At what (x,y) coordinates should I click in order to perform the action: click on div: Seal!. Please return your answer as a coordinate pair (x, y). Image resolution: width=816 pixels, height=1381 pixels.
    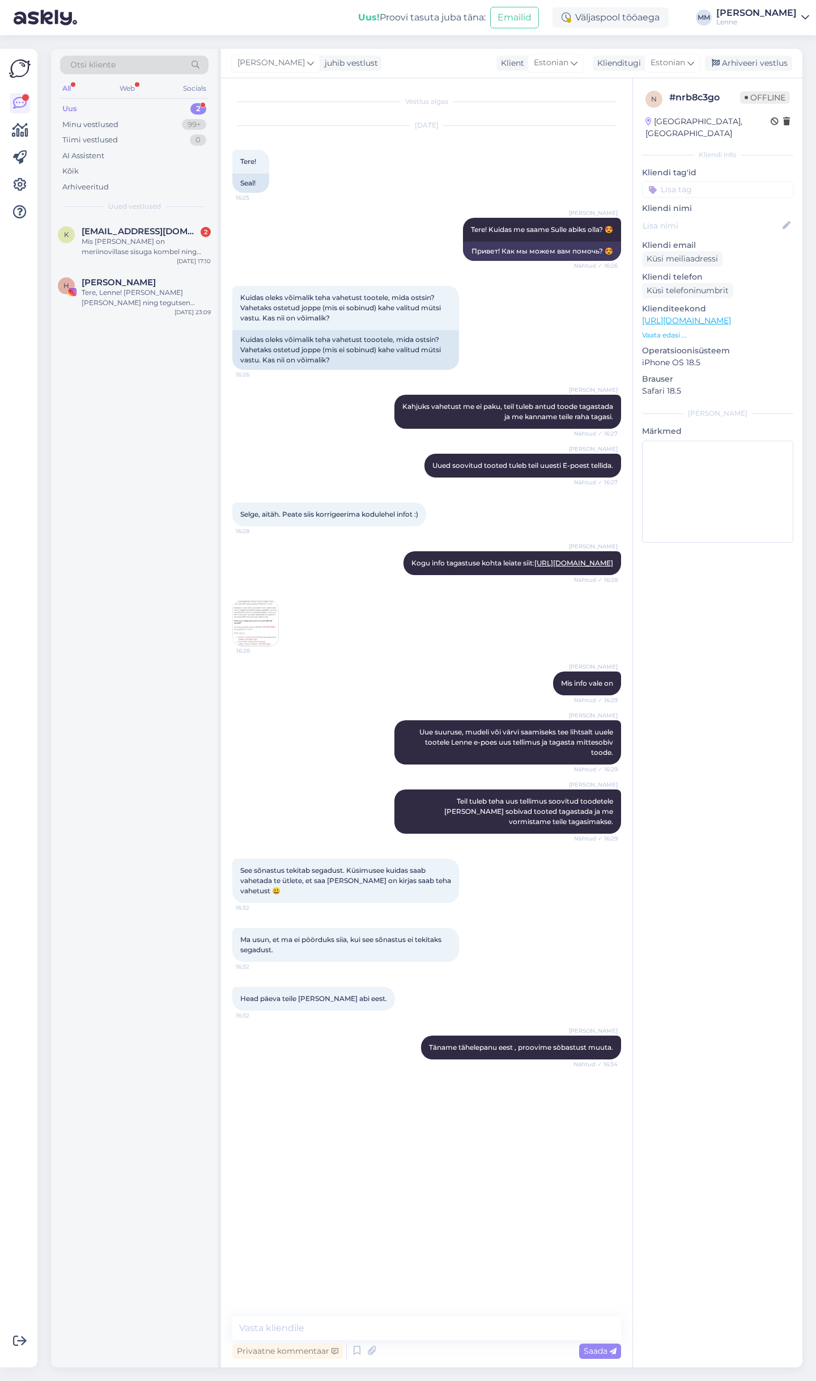
    Looking at the image, I should click on (251, 183).